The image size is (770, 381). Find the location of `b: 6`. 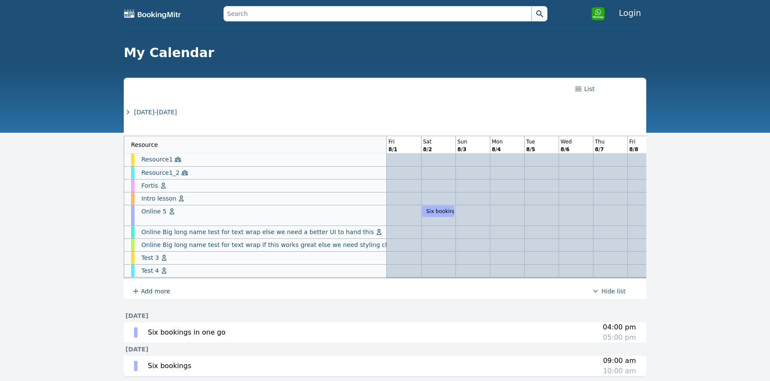

b: 6 is located at coordinates (567, 149).